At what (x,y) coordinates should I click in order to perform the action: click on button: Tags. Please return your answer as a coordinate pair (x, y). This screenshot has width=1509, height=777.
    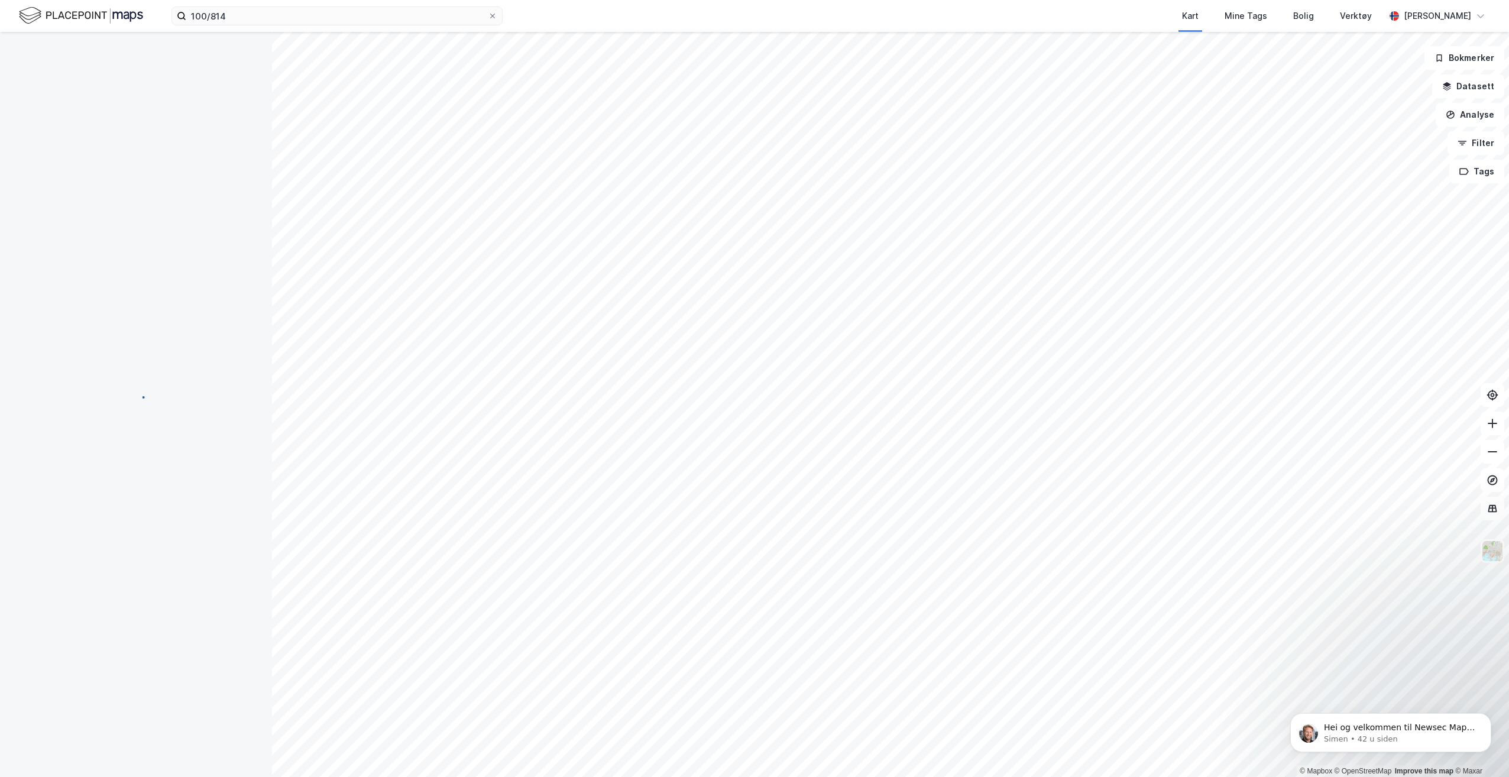
    Looking at the image, I should click on (1477, 172).